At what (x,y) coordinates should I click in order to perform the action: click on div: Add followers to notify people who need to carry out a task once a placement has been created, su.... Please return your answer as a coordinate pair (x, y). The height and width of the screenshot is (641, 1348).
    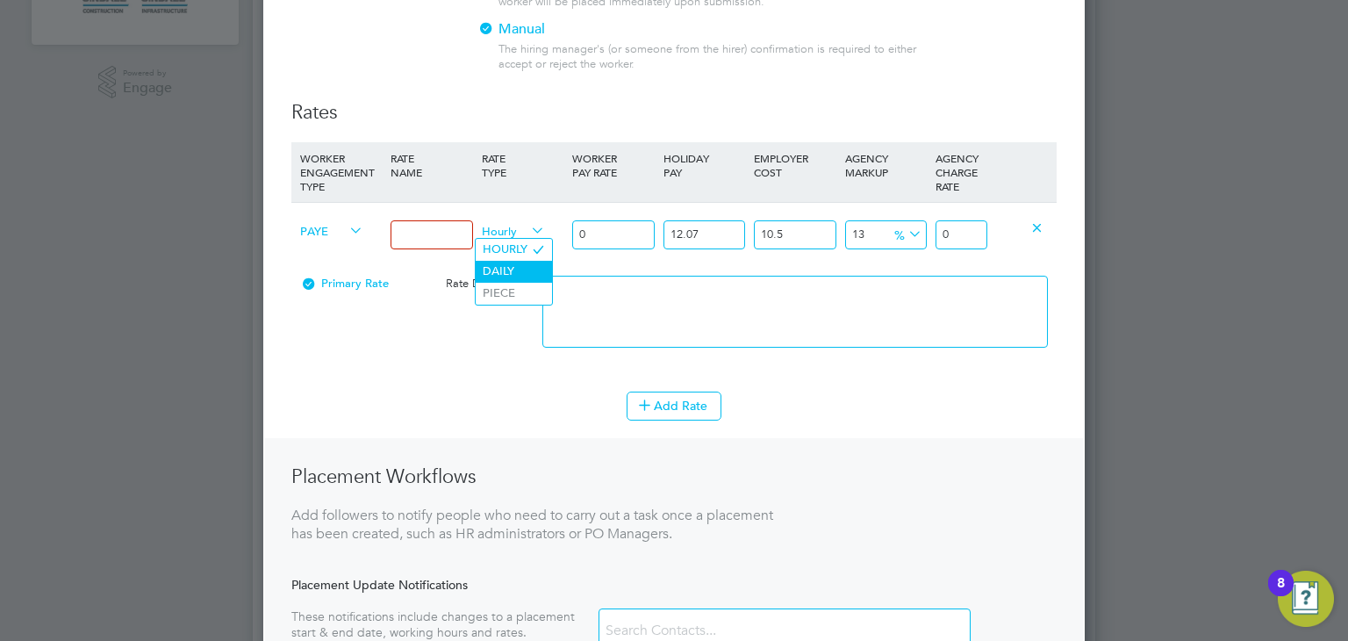
    Looking at the image, I should click on (533, 525).